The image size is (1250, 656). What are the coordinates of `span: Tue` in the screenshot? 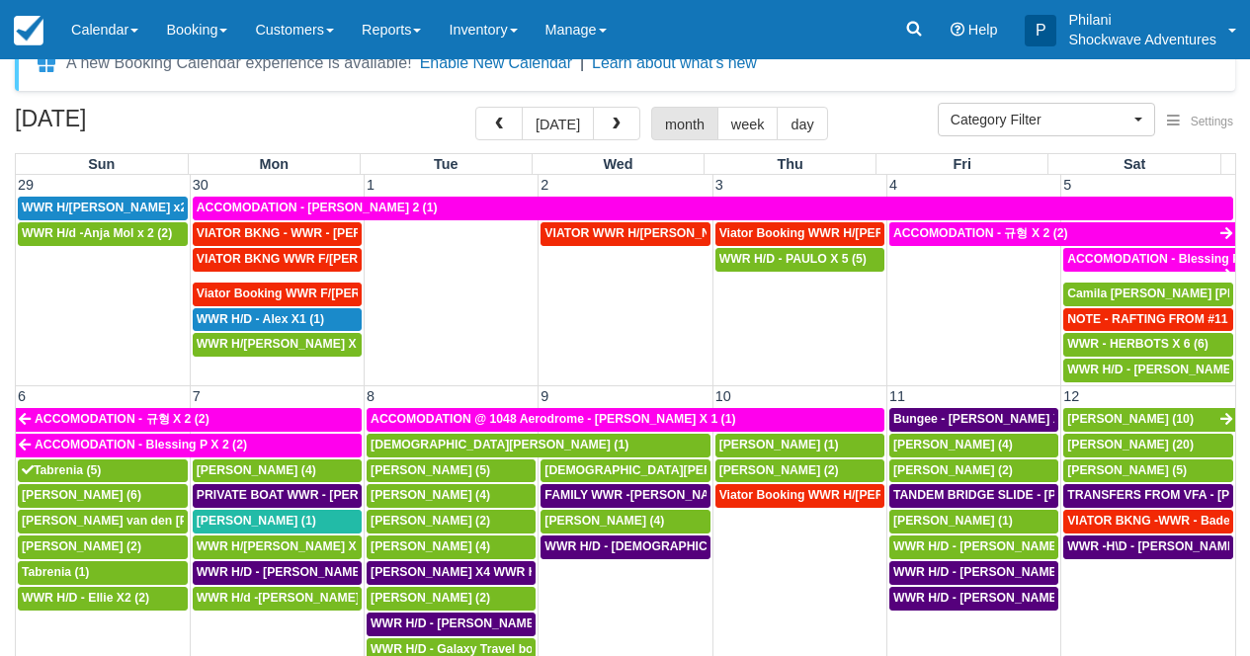 It's located at (445, 164).